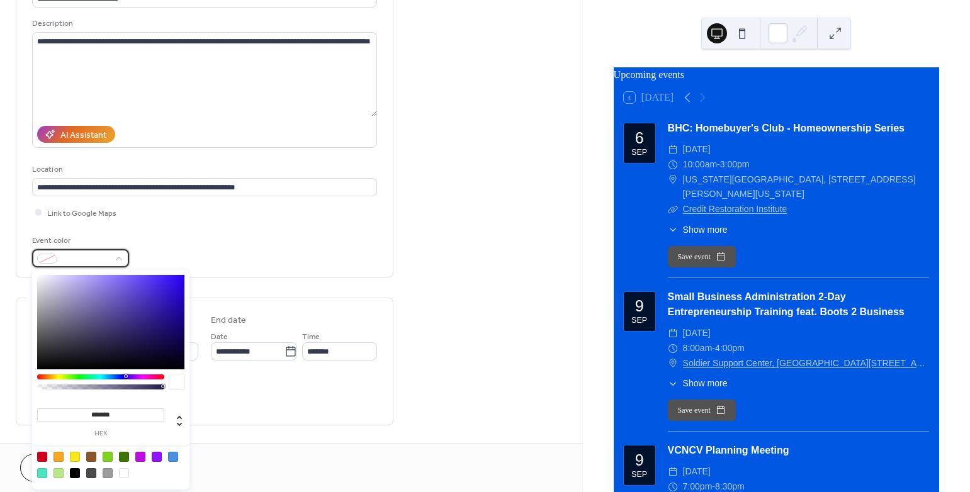 This screenshot has height=492, width=970. What do you see at coordinates (157, 457) in the screenshot?
I see `div: #9013FE` at bounding box center [157, 457].